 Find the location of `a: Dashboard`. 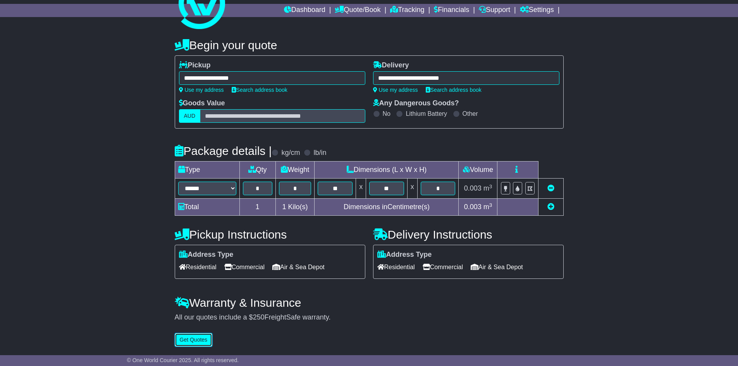

a: Dashboard is located at coordinates (304, 10).